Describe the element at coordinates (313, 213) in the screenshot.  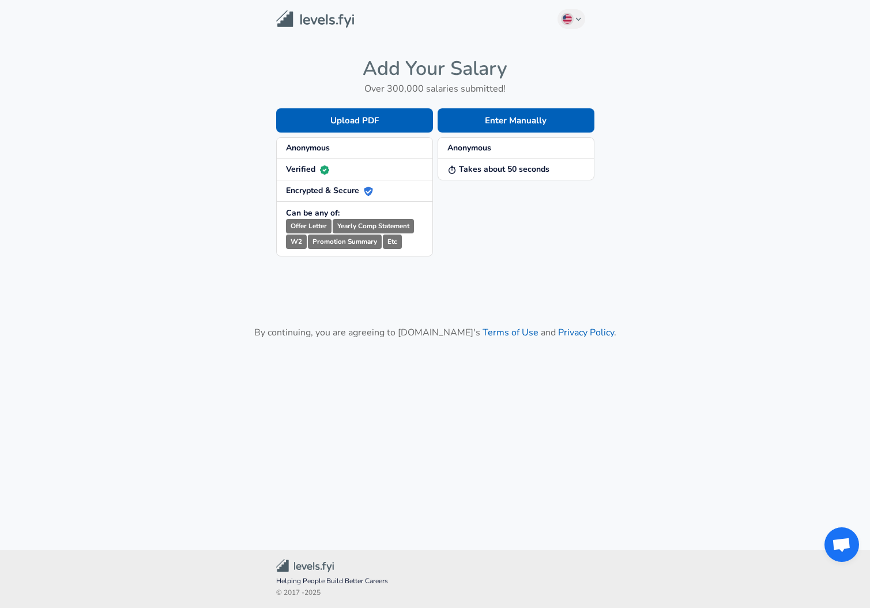
I see `strong: Can be any of:` at that location.